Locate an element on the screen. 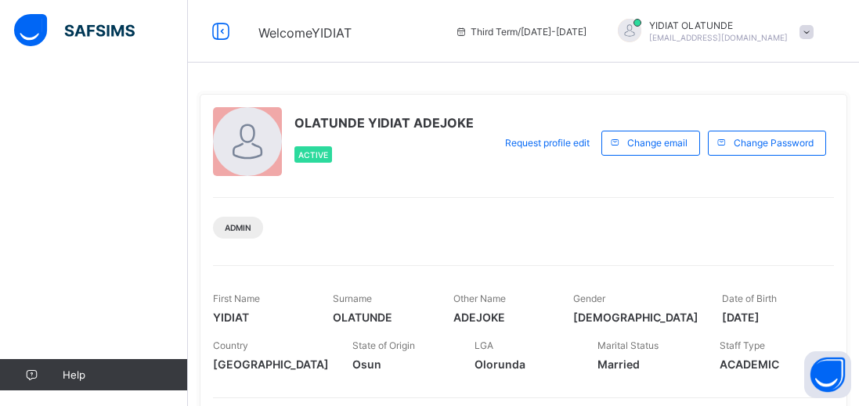 Image resolution: width=859 pixels, height=406 pixels. span: First Name is located at coordinates (236, 298).